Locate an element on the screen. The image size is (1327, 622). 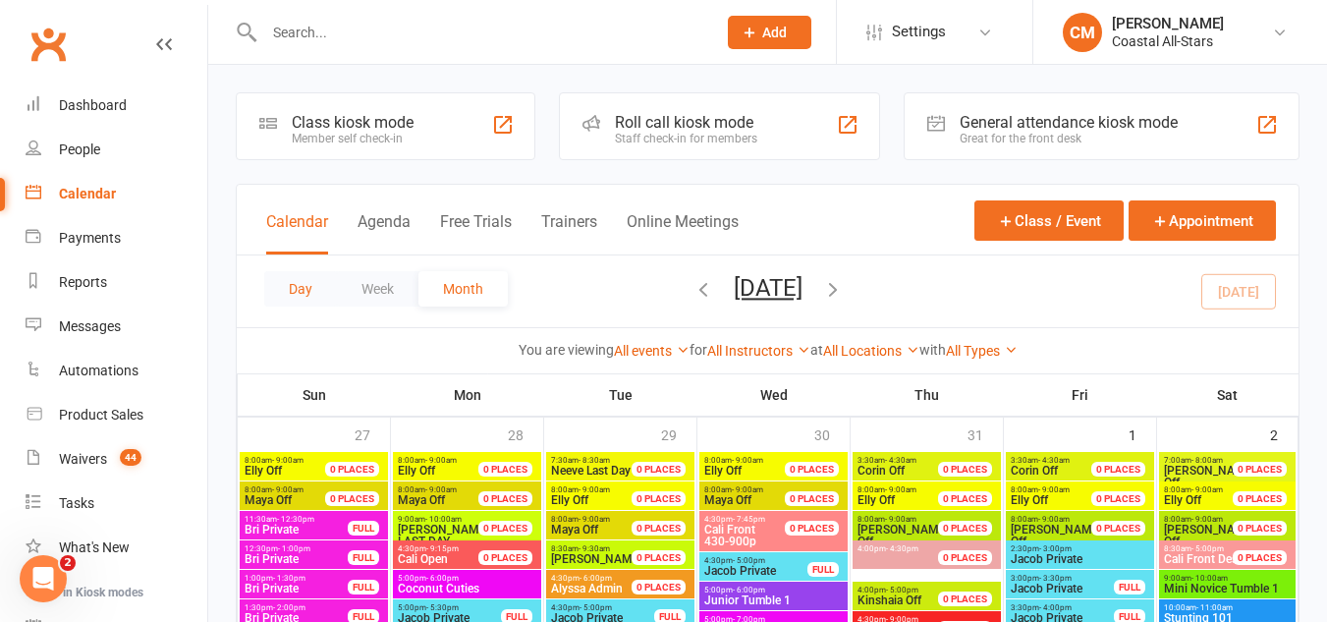
span: - 3:30pm is located at coordinates (1055, 578).